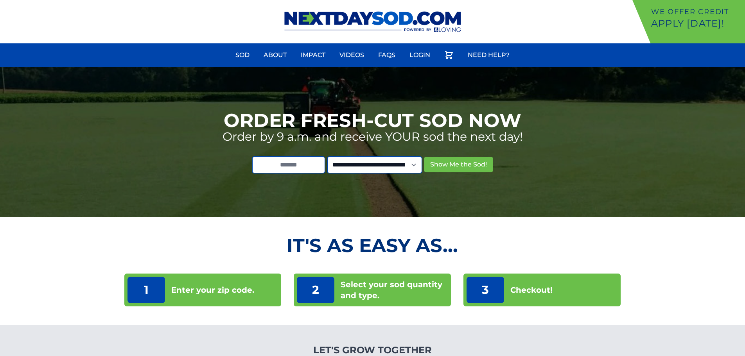 This screenshot has width=745, height=356. I want to click on p: 2, so click(315, 290).